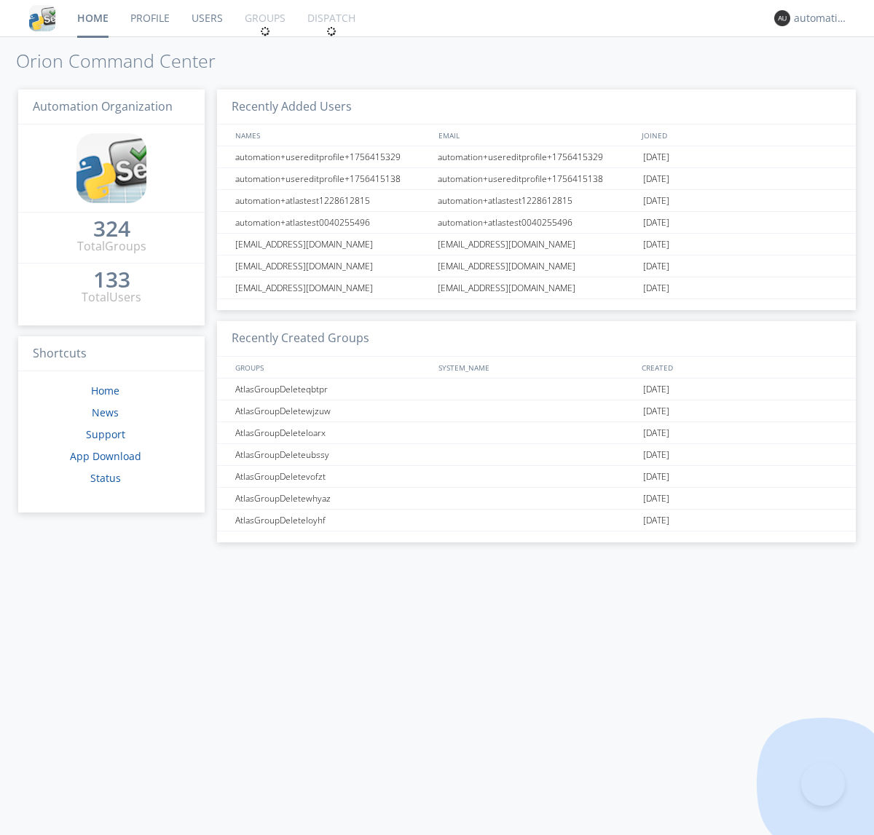 This screenshot has height=835, width=874. Describe the element at coordinates (331, 135) in the screenshot. I see `div: NAMES` at that location.